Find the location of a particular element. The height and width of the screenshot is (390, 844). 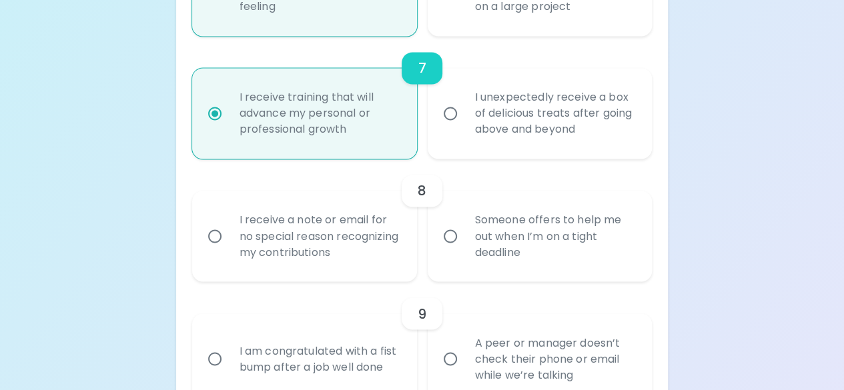

div: Someone offers to help me out when I’m on a tight deadline is located at coordinates (555, 236).